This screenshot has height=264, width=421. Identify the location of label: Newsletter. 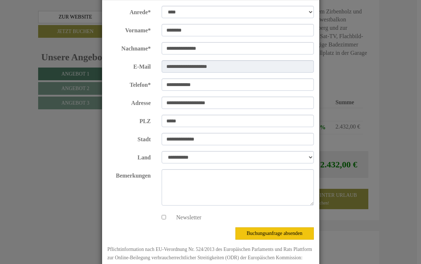
(185, 217).